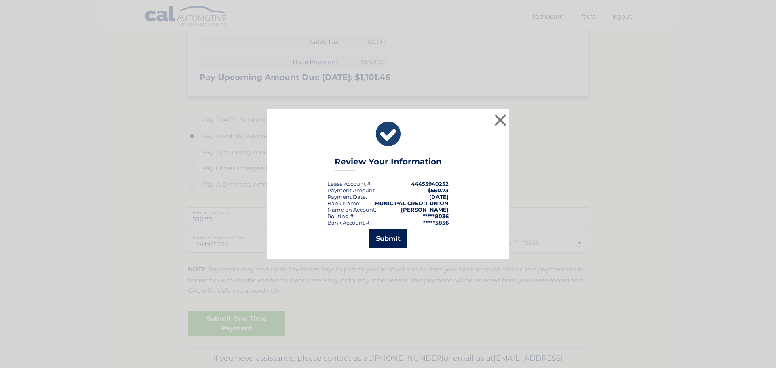 The width and height of the screenshot is (776, 368). I want to click on h3: Review Your Information, so click(388, 164).